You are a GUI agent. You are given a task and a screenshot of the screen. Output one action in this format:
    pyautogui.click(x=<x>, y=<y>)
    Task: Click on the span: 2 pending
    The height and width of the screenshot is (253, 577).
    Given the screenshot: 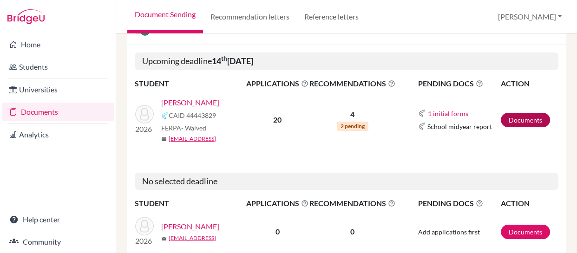 What is the action you would take?
    pyautogui.click(x=353, y=126)
    